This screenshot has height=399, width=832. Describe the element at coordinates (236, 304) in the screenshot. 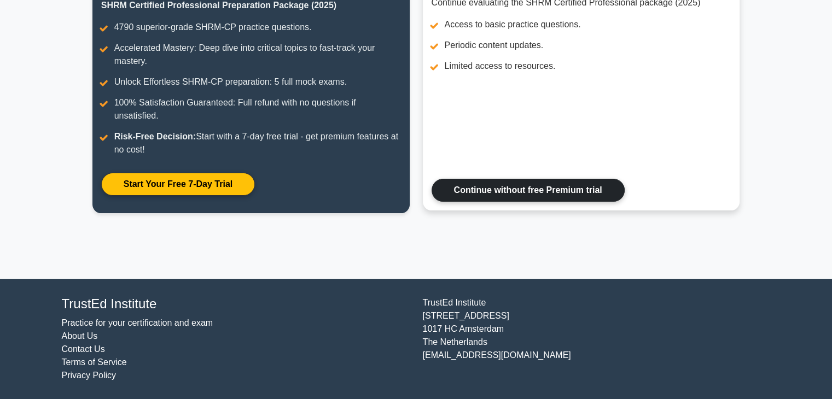

I see `h4: TrustEd Institute` at that location.